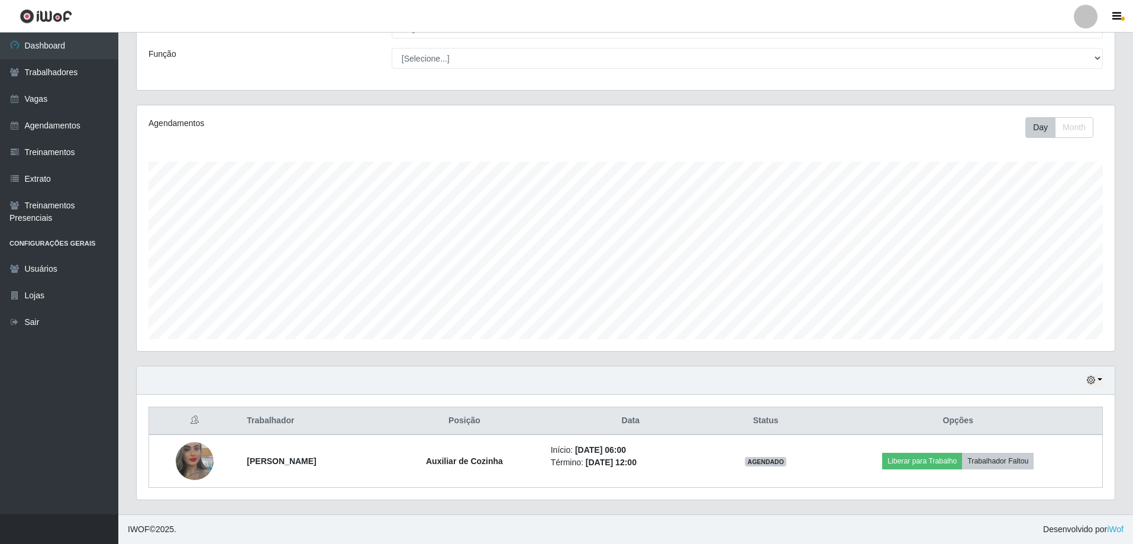 Image resolution: width=1133 pixels, height=544 pixels. What do you see at coordinates (765, 461) in the screenshot?
I see `span: AGENDADO` at bounding box center [765, 461].